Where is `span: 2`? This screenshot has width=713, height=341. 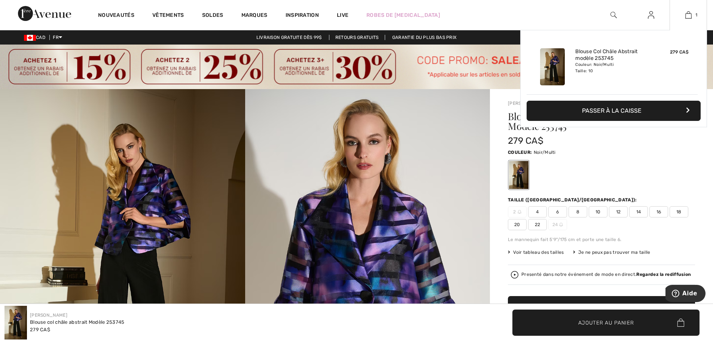 span: 2 is located at coordinates (517, 212).